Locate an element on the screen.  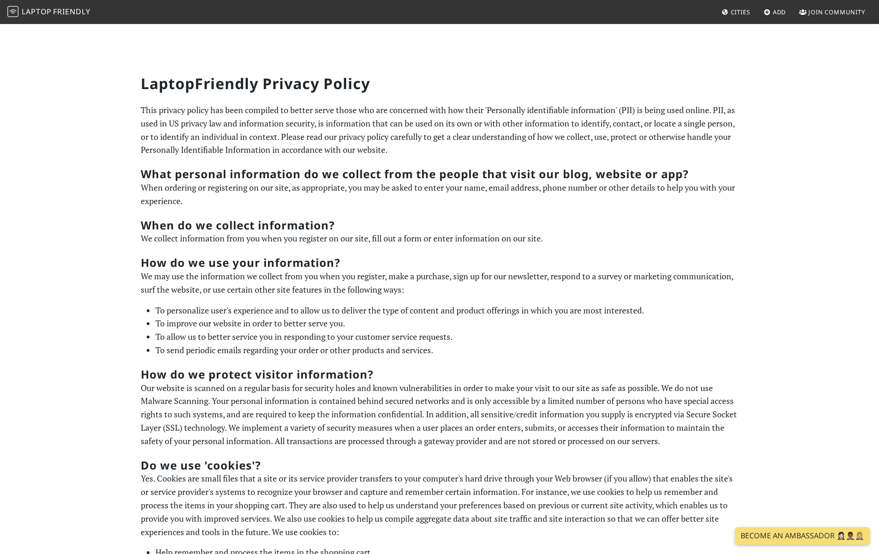
a: LaptopFriendly LaptopFriendly is located at coordinates (49, 12).